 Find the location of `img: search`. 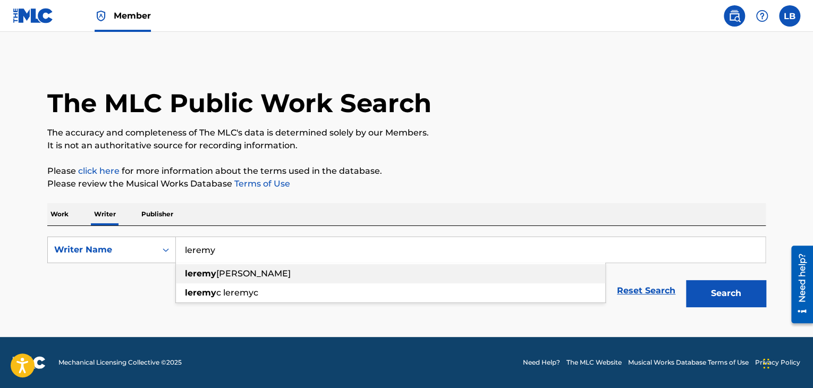

img: search is located at coordinates (734, 16).